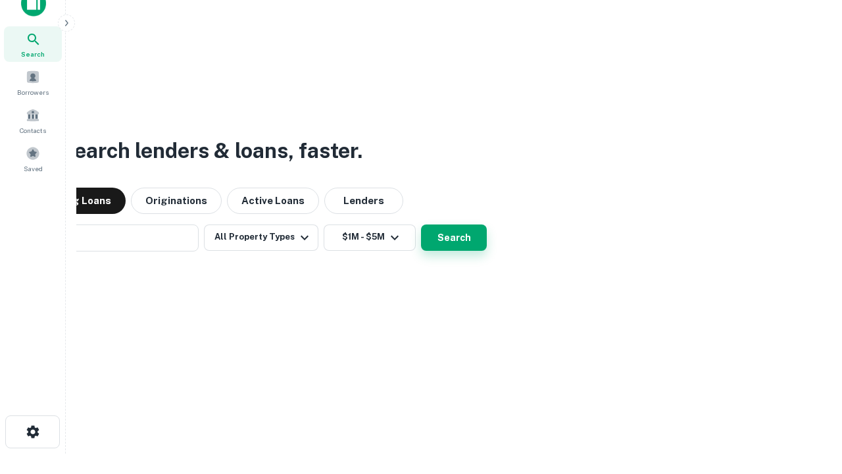 This screenshot has width=842, height=474. Describe the element at coordinates (33, 168) in the screenshot. I see `span: Saved` at that location.